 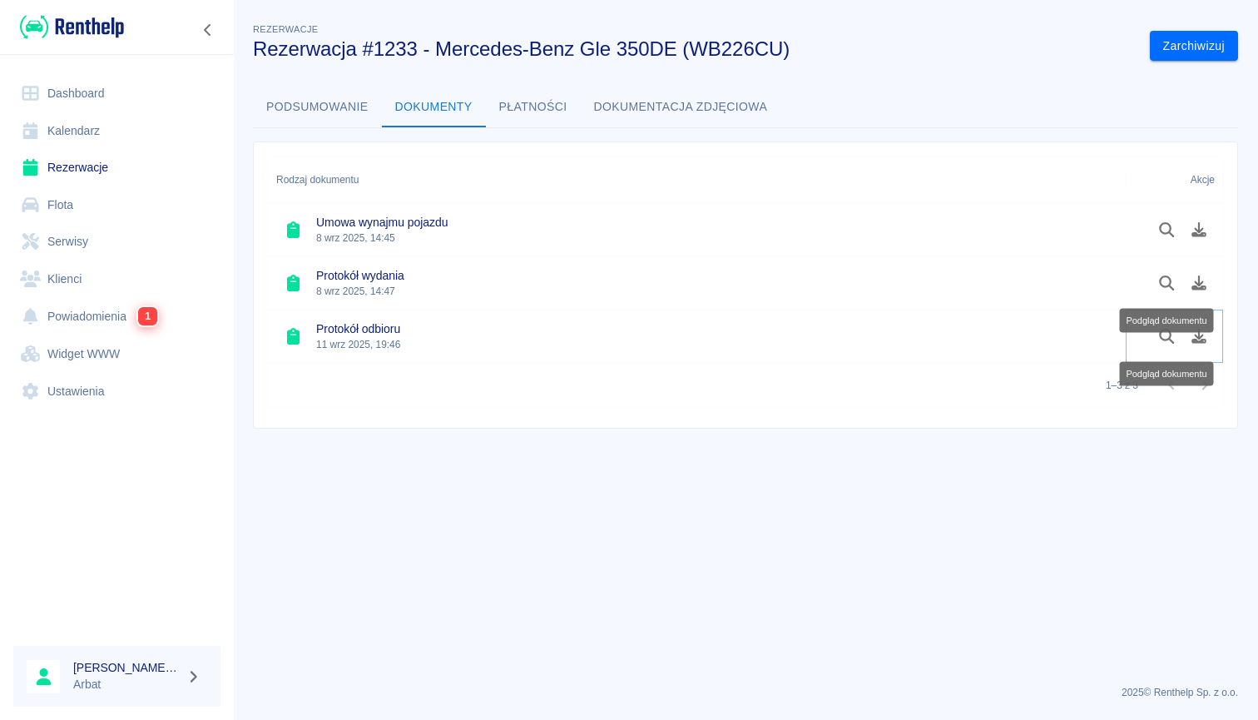 I want to click on button: Płatności, so click(x=533, y=107).